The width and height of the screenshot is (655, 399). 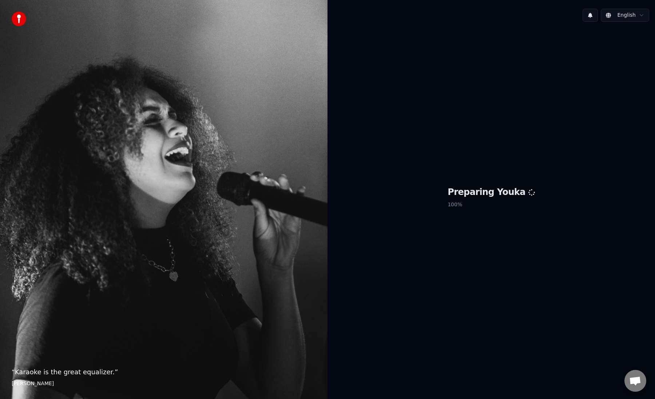 What do you see at coordinates (164, 372) in the screenshot?
I see `p: “ Karaoke is the great equalizer. ”` at bounding box center [164, 372].